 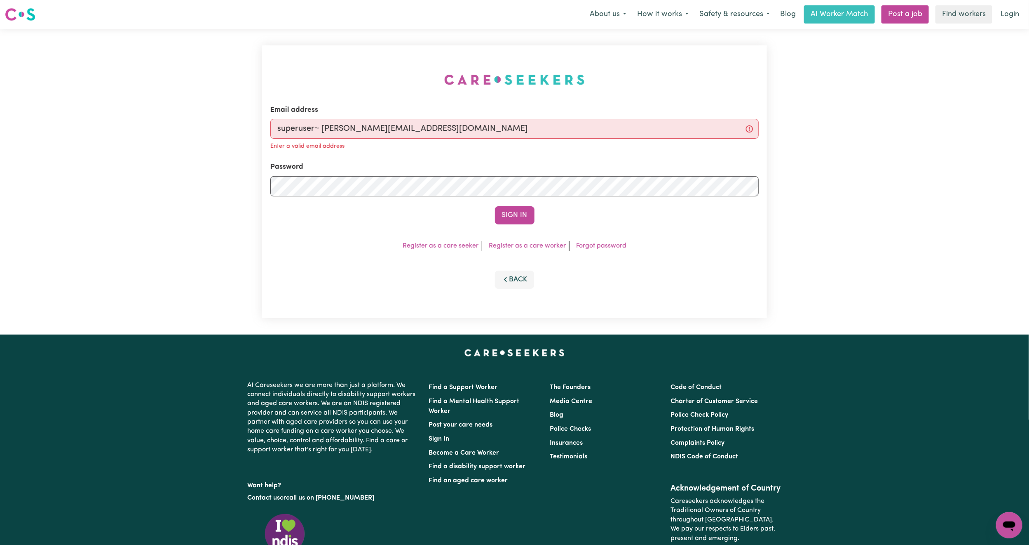 What do you see at coordinates (698, 443) in the screenshot?
I see `a: Complaints Policy` at bounding box center [698, 443].